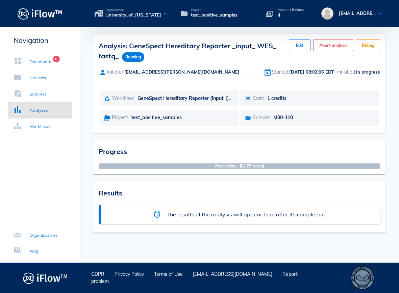  Describe the element at coordinates (113, 151) in the screenshot. I see `span: Progress` at that location.